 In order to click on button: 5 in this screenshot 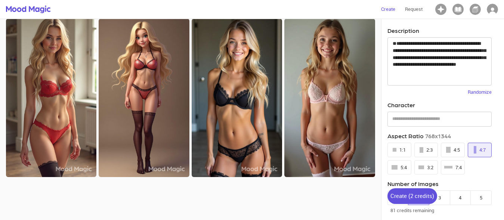, I will do `click(481, 198)`.